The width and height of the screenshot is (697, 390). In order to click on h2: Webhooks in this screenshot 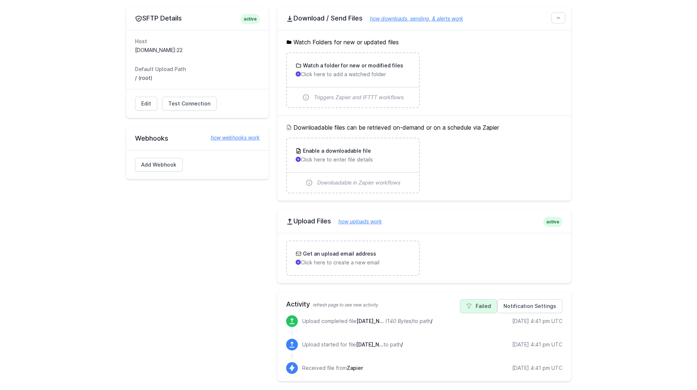, I will do `click(197, 138)`.